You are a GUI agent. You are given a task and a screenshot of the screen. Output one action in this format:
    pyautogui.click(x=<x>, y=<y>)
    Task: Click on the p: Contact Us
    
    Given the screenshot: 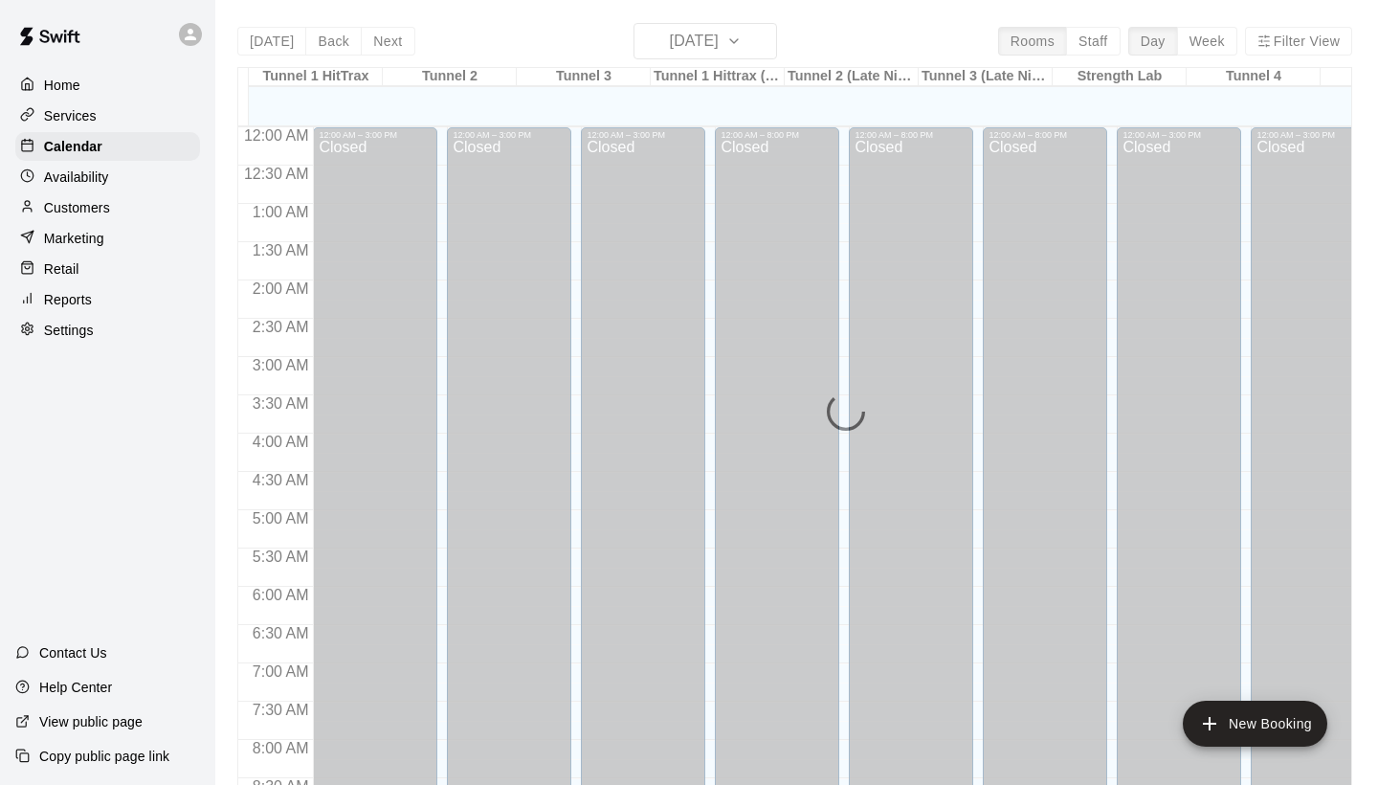 What is the action you would take?
    pyautogui.click(x=73, y=653)
    